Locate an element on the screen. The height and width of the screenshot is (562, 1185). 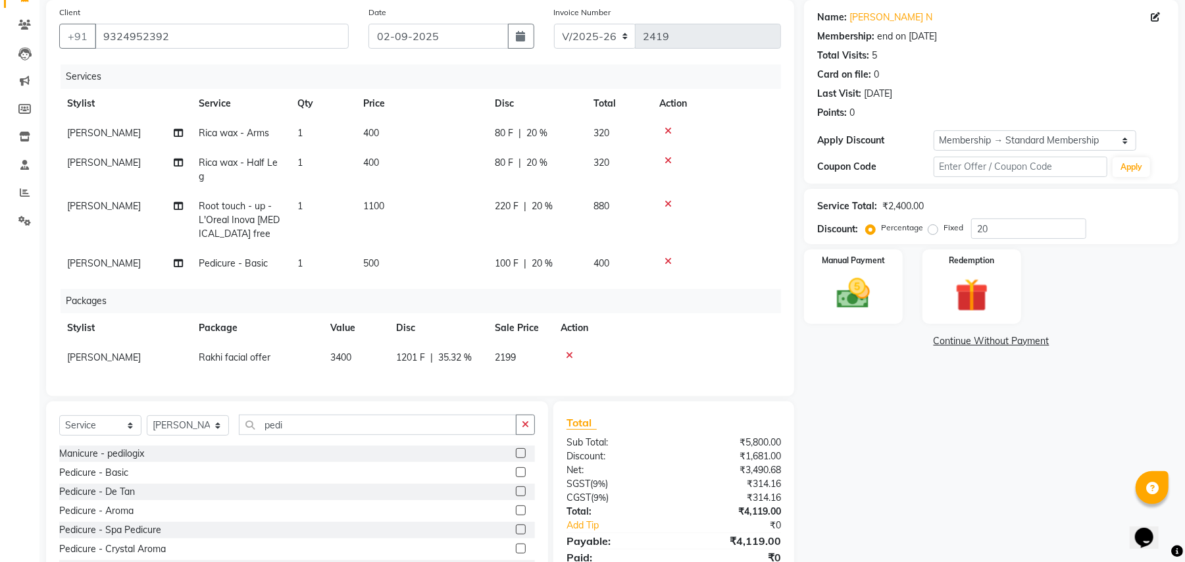
span: 880 is located at coordinates (601, 206).